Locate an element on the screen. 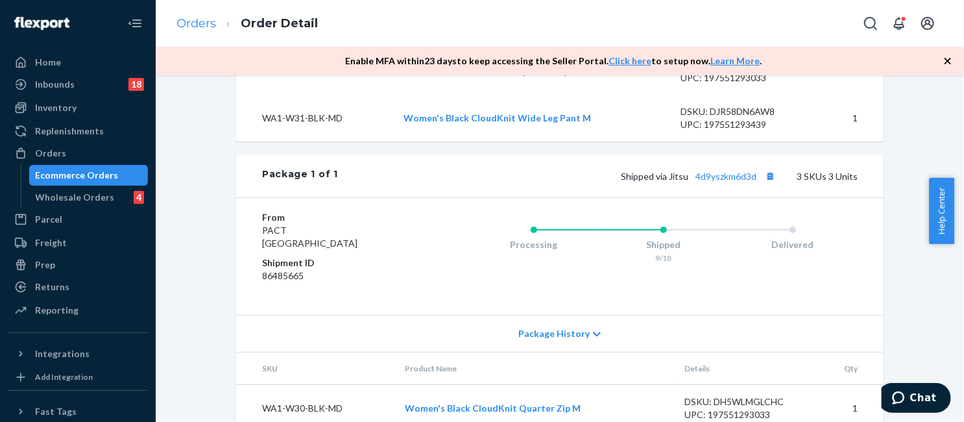 Image resolution: width=964 pixels, height=422 pixels. div: Replenishments is located at coordinates (69, 131).